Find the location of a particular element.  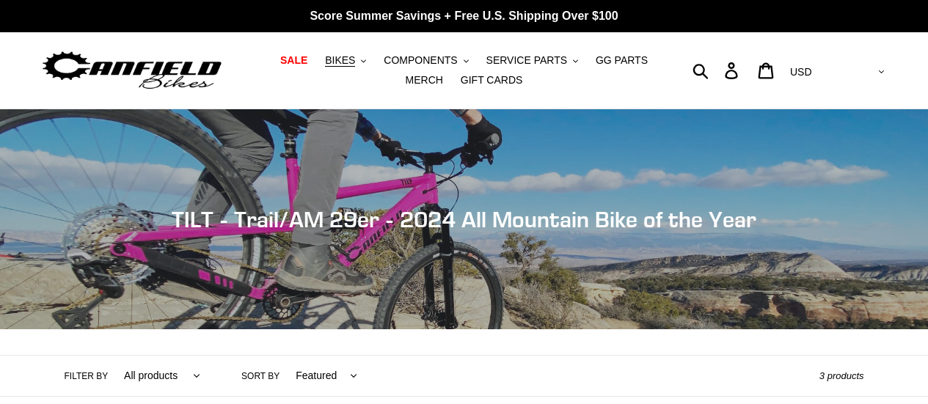

label: Filter by is located at coordinates (87, 376).